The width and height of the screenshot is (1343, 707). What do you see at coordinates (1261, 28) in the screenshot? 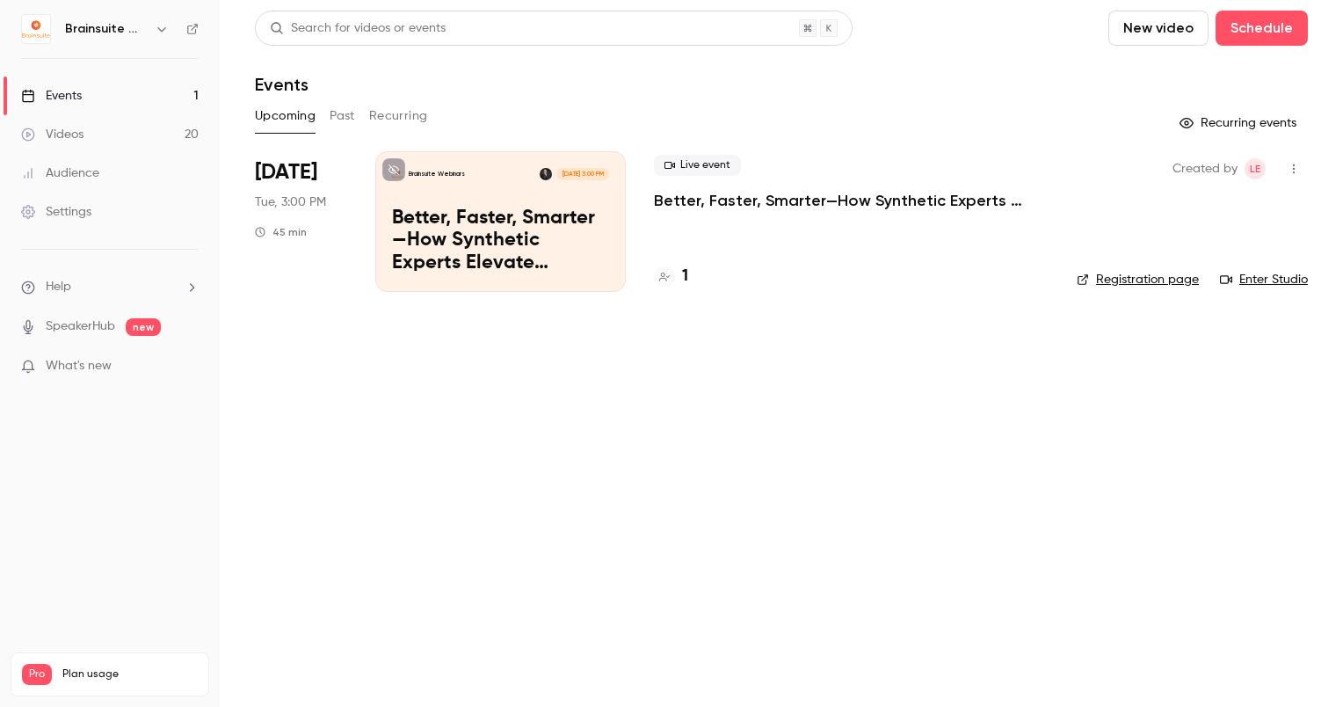
I see `button: Schedule` at bounding box center [1261, 28].